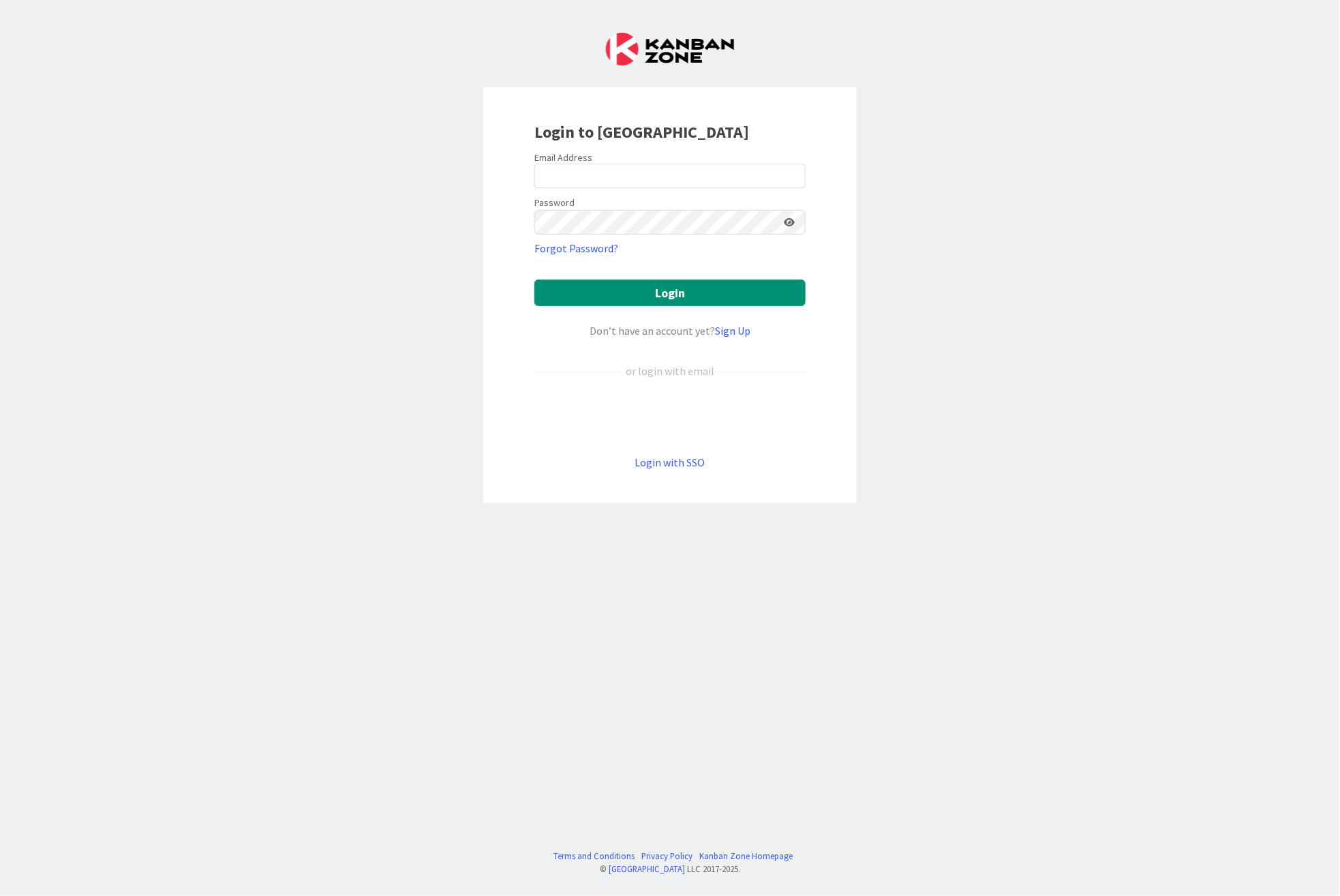 Image resolution: width=1340 pixels, height=896 pixels. What do you see at coordinates (670, 292) in the screenshot?
I see `button: Login` at bounding box center [670, 292].